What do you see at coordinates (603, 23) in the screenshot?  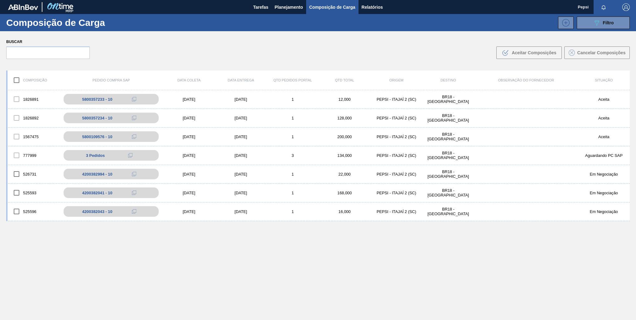 I see `button: Filtro` at bounding box center [603, 23].